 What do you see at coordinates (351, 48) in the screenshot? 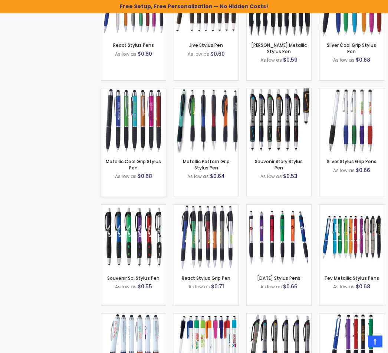
I see `a: Silver Cool Grip Stylus Pen` at bounding box center [351, 48].